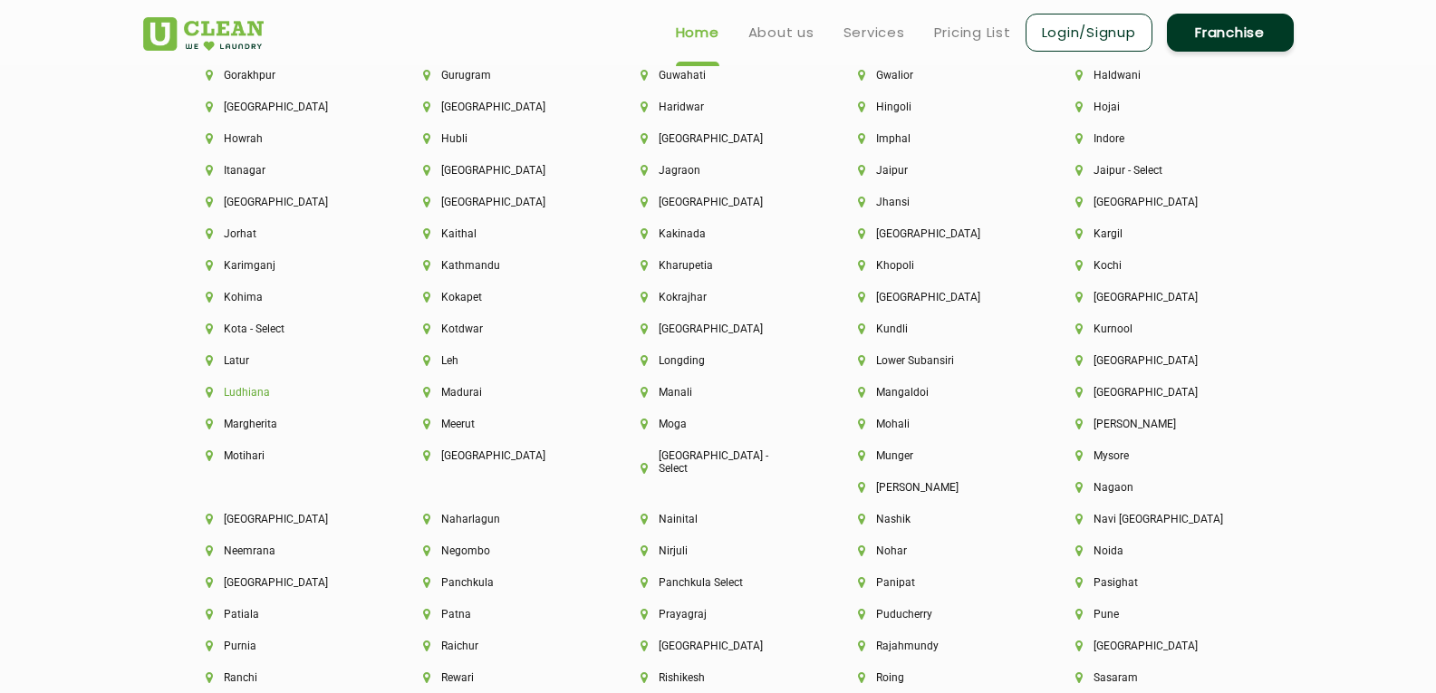 This screenshot has height=693, width=1436. What do you see at coordinates (501, 392) in the screenshot?
I see `li: Madurai` at bounding box center [501, 392].